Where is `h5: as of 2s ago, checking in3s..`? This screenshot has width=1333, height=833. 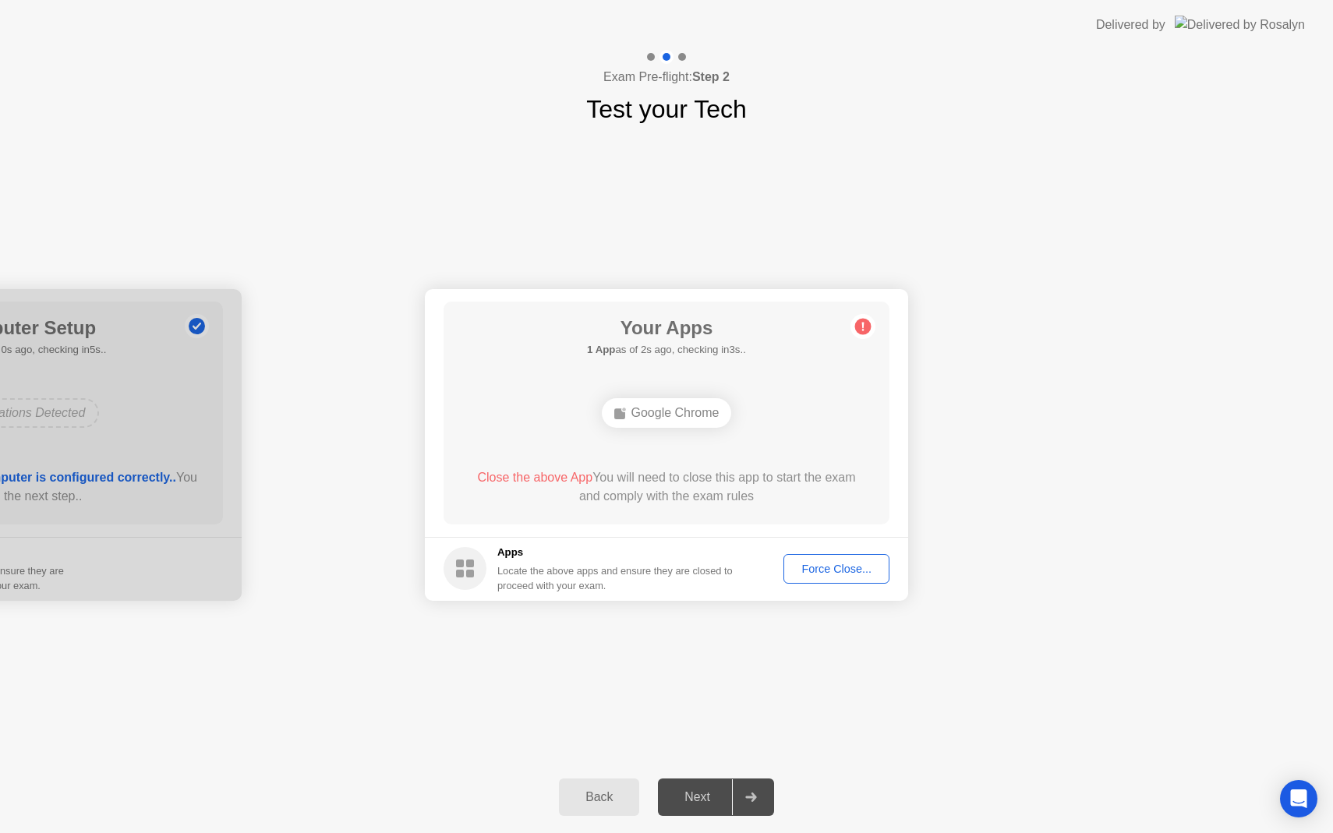 h5: as of 2s ago, checking in3s.. is located at coordinates (666, 350).